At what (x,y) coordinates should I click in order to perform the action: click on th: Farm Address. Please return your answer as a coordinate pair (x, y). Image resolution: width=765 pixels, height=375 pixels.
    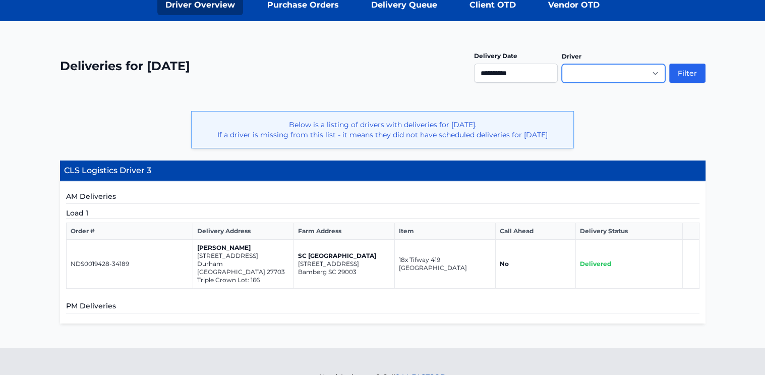
    Looking at the image, I should click on (345, 231).